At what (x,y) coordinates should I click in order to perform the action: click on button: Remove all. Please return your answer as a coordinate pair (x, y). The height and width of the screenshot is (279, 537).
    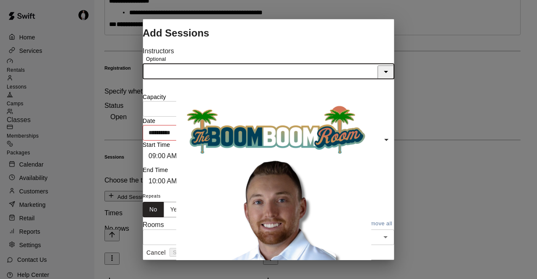
    Looking at the image, I should click on (377, 224).